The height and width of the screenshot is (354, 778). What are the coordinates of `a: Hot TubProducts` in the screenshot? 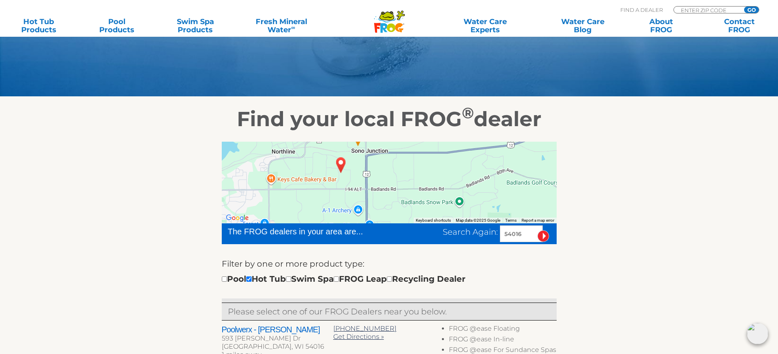 It's located at (38, 26).